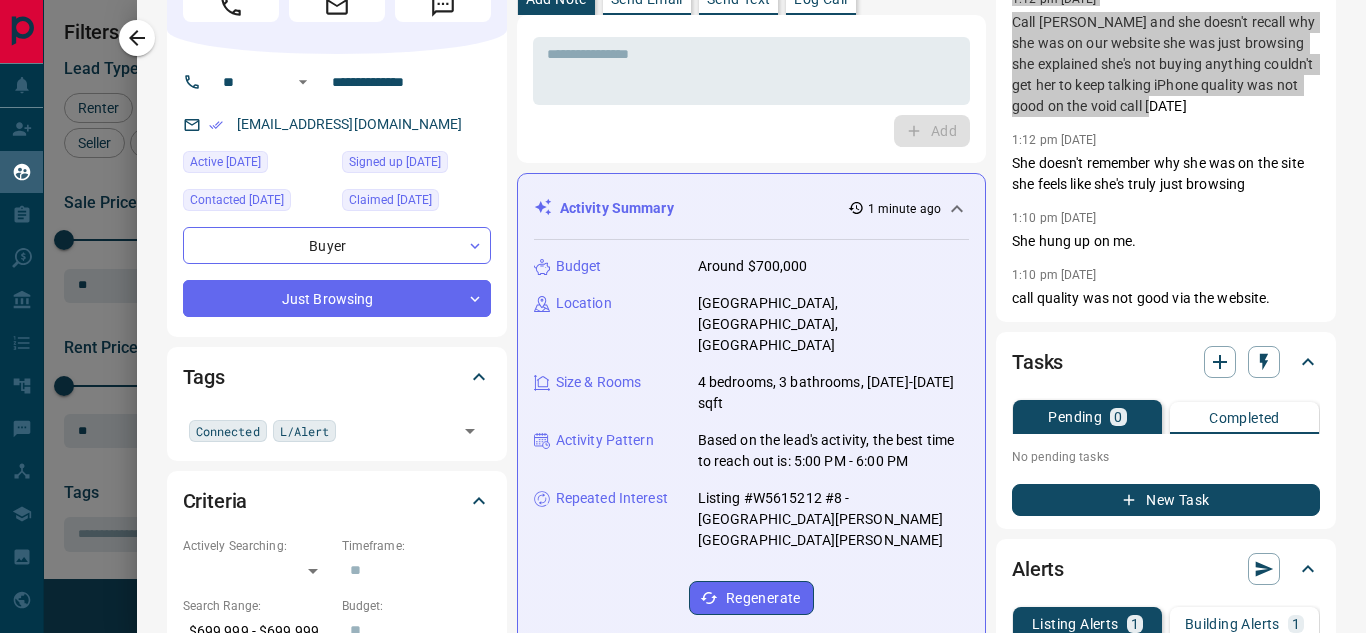 This screenshot has width=1366, height=633. Describe the element at coordinates (599, 382) in the screenshot. I see `p: Size & Rooms` at that location.